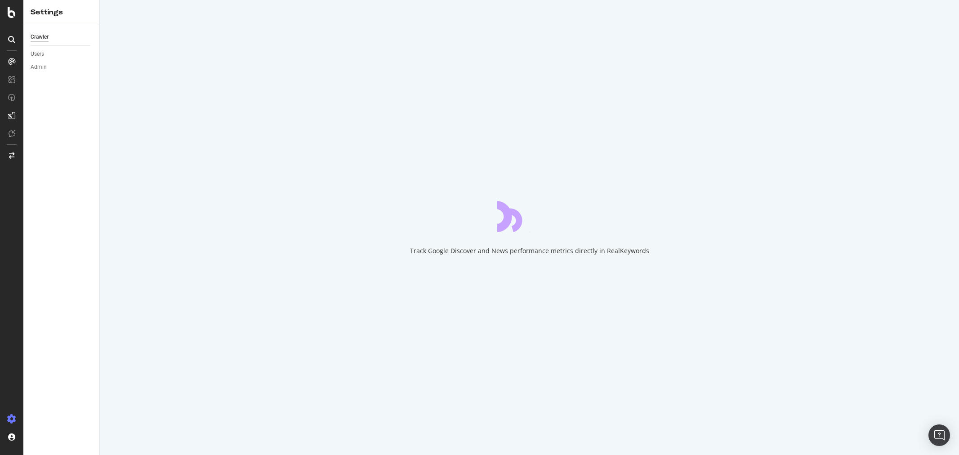  I want to click on div: animation, so click(529, 216).